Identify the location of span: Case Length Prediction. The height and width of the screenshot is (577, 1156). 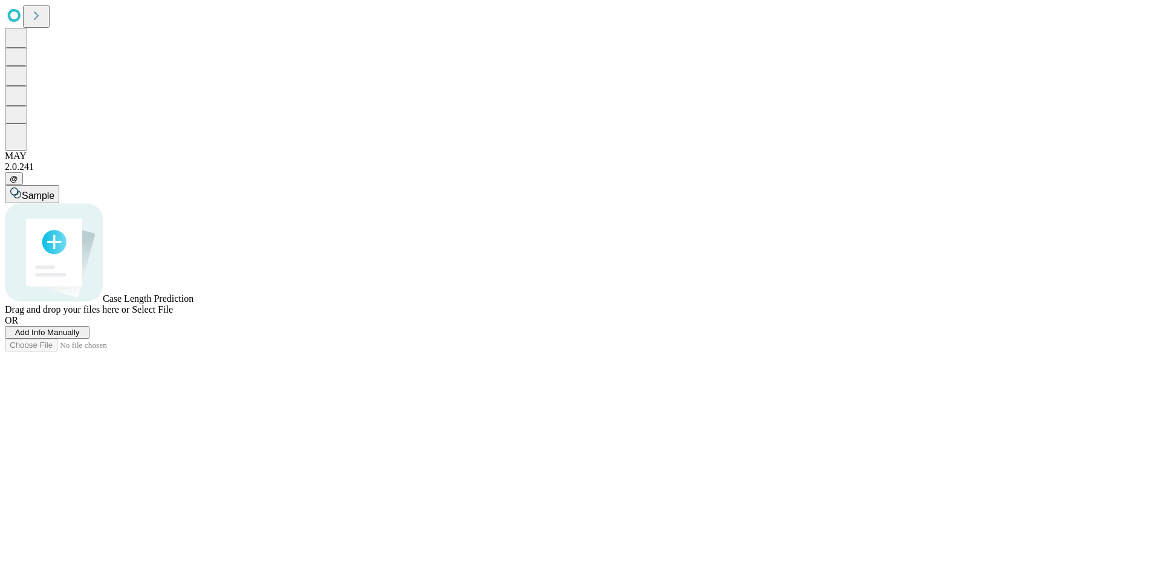
(148, 298).